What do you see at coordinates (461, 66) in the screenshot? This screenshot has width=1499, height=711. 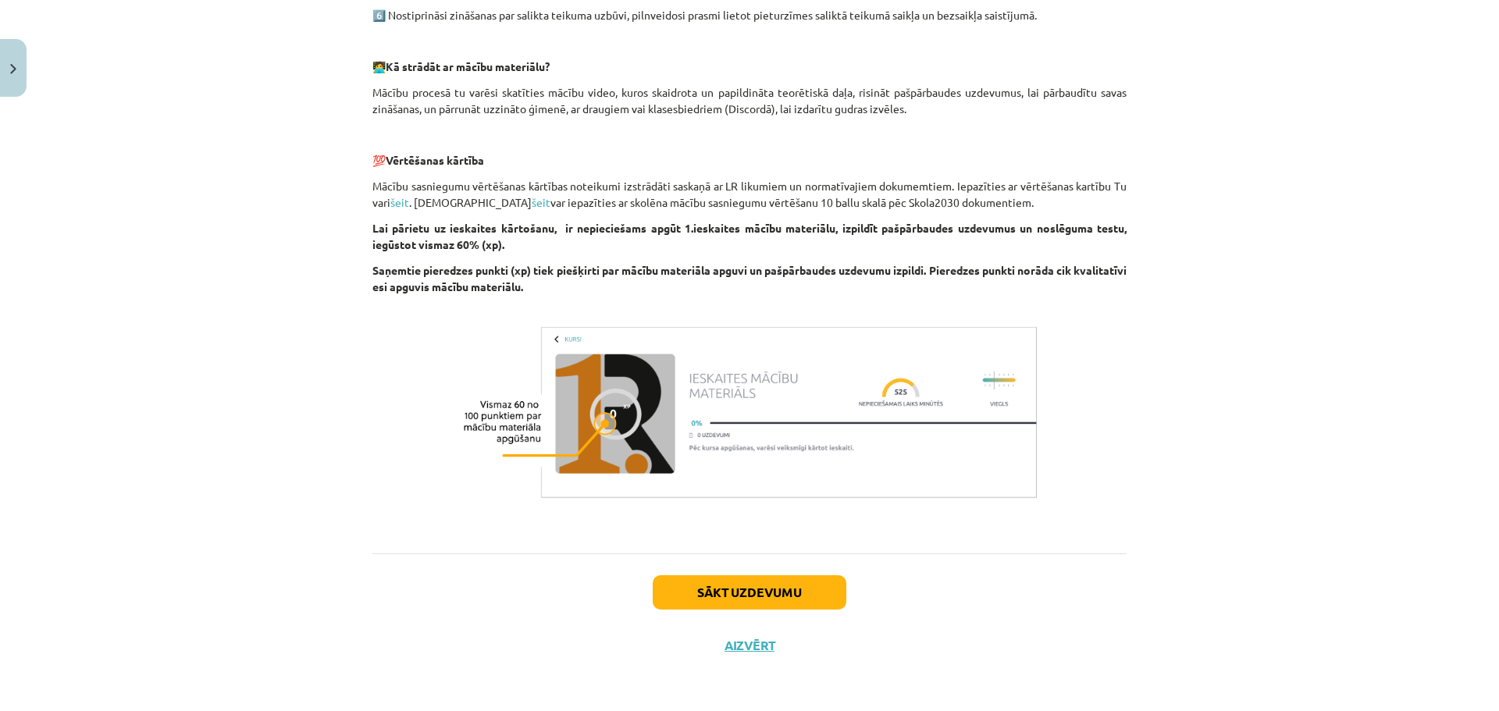 I see `strong: 🧑‍💻Kā strādāt ar mācību materiālu?` at bounding box center [461, 66].